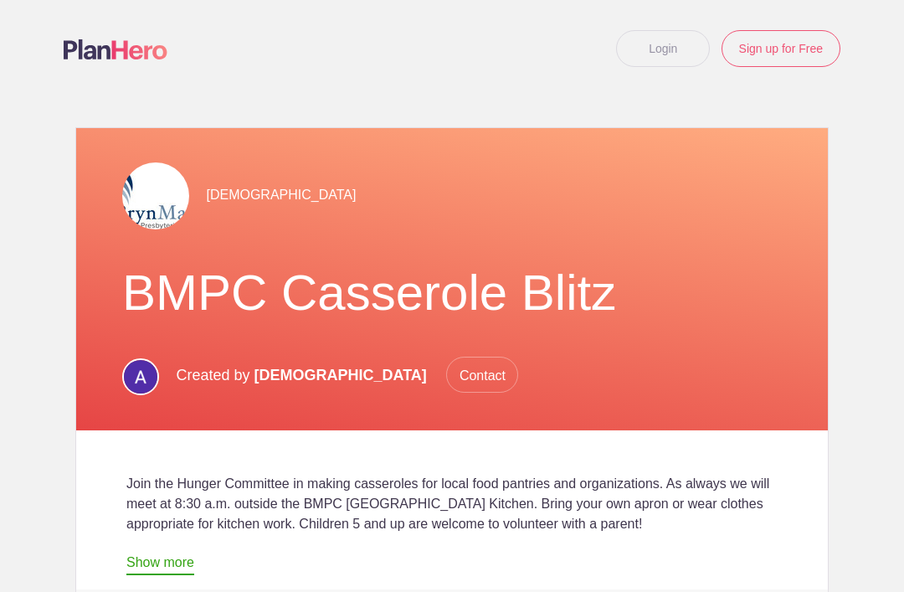  What do you see at coordinates (141, 377) in the screenshot?
I see `img: Aachttdkukrdlqmgznb2fi27sx73nm0xmqpxl6qhz1 eldkc s96 c?1690216858` at bounding box center [141, 377].